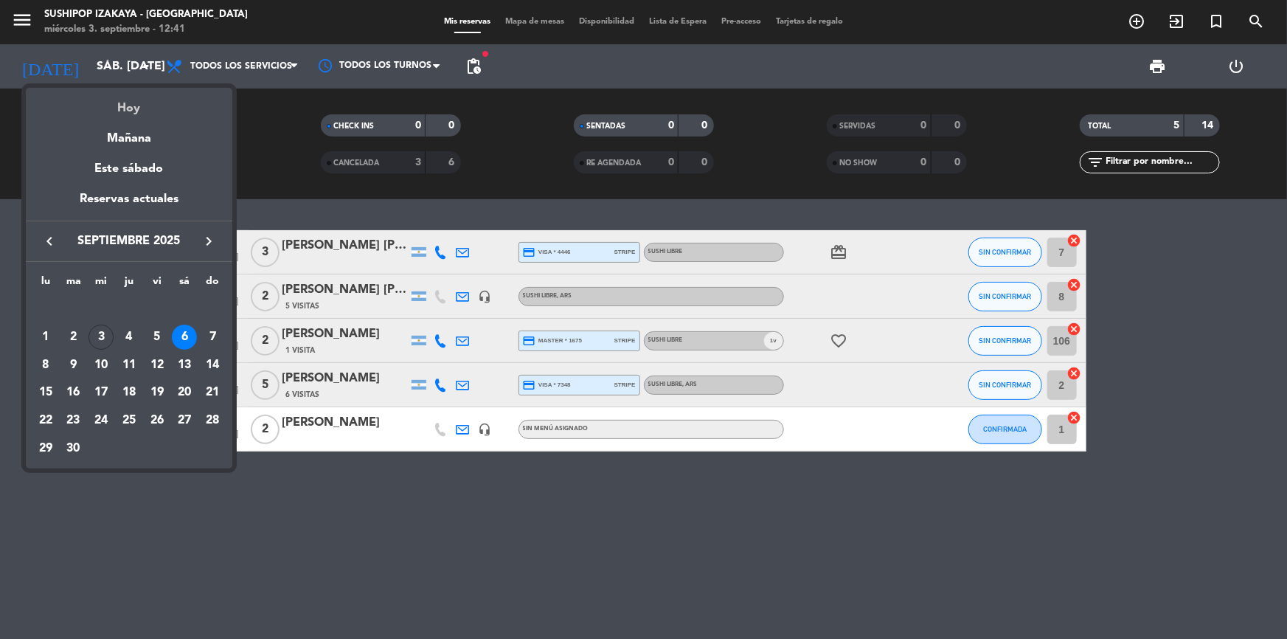 This screenshot has width=1287, height=639. Describe the element at coordinates (46, 393) in the screenshot. I see `td: 15 de septiembre de 2025` at that location.